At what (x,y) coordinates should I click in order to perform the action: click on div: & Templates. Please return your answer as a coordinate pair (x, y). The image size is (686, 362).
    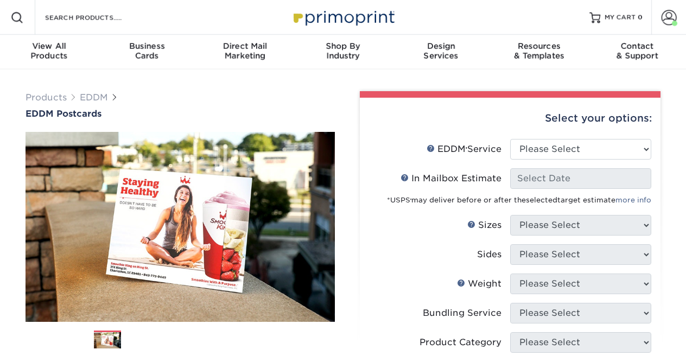
    Looking at the image, I should click on (539, 51).